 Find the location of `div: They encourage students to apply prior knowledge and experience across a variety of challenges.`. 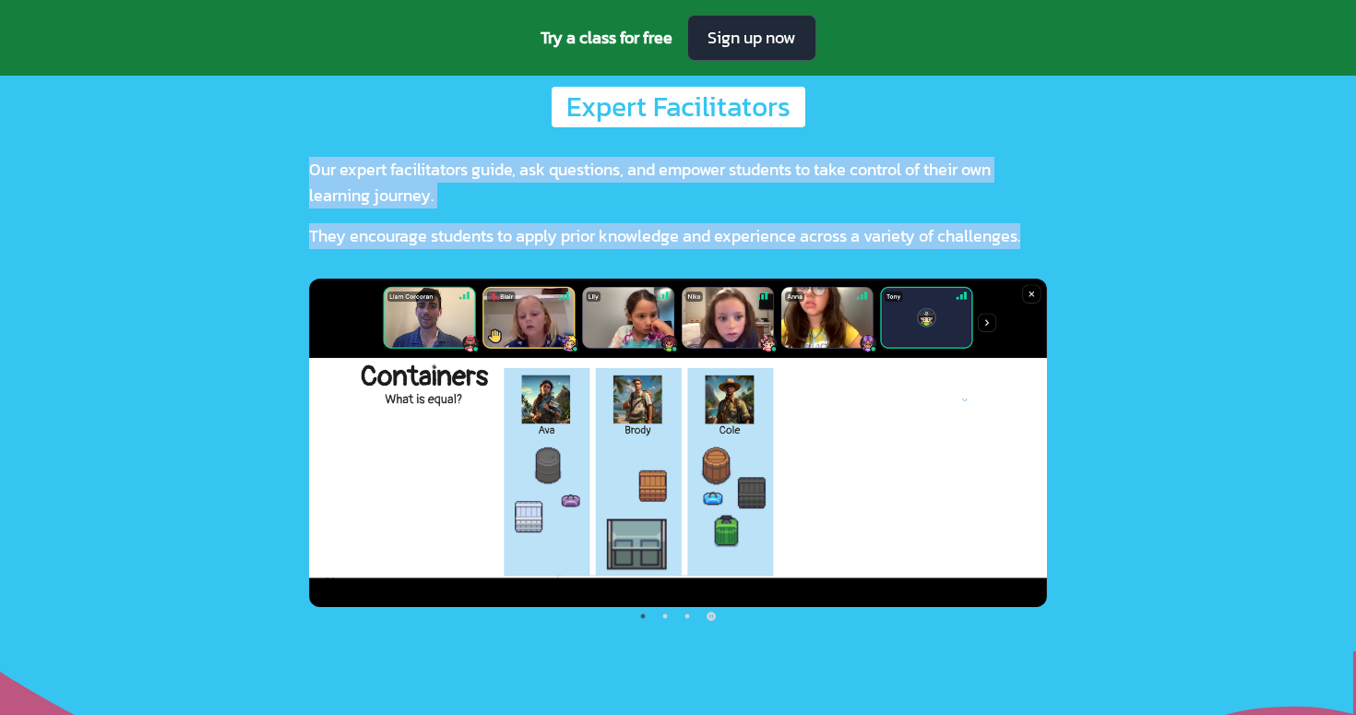

div: They encourage students to apply prior knowledge and experience across a variety of challenges. is located at coordinates (678, 236).